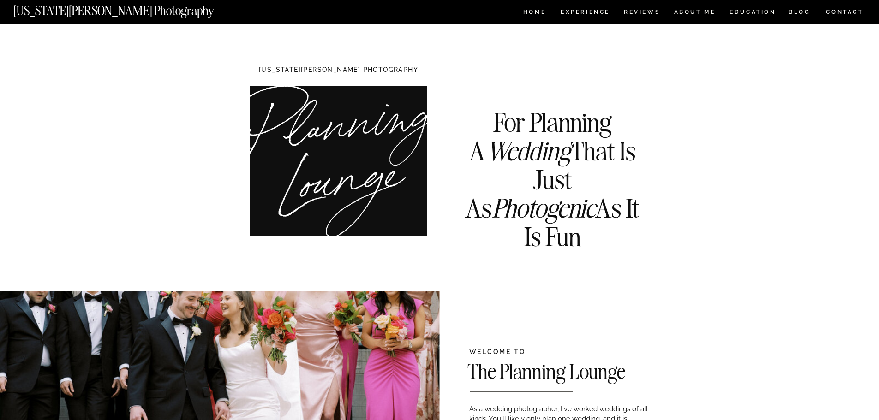 The image size is (879, 420). I want to click on a: REVIEWS, so click(641, 13).